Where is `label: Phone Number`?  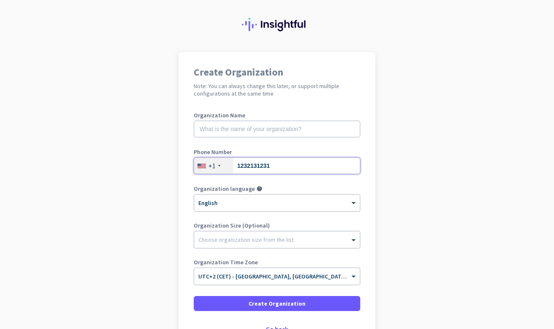 label: Phone Number is located at coordinates (277, 152).